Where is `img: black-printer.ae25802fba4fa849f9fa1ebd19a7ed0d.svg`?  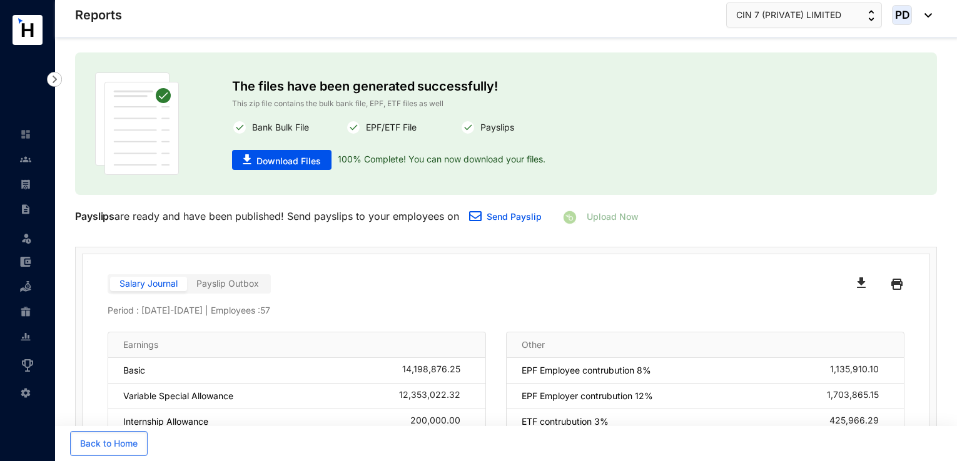 img: black-printer.ae25802fba4fa849f9fa1ebd19a7ed0d.svg is located at coordinates (897, 284).